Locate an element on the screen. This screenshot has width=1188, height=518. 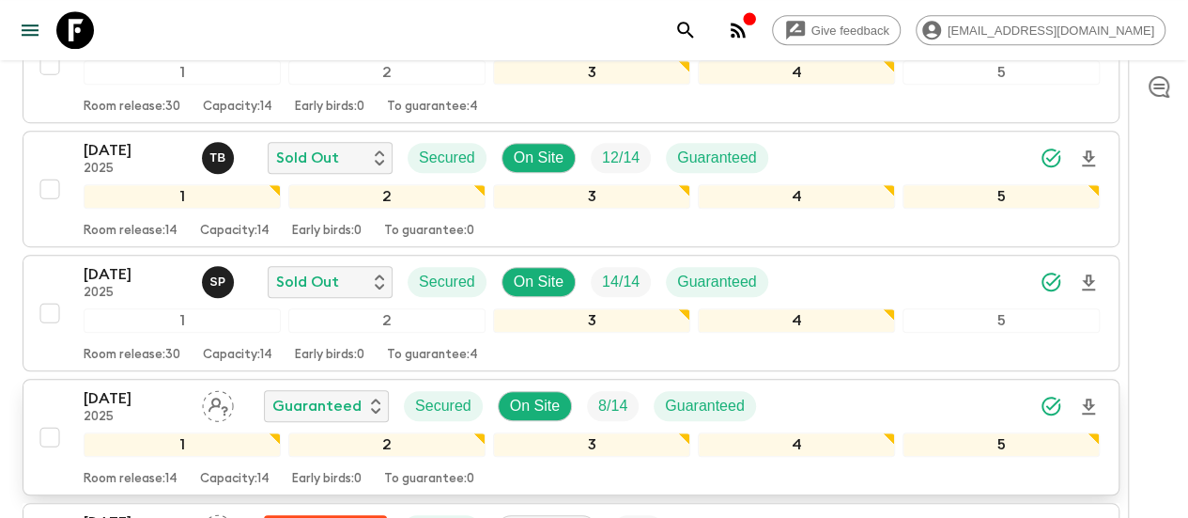
p: T B is located at coordinates (217, 158).